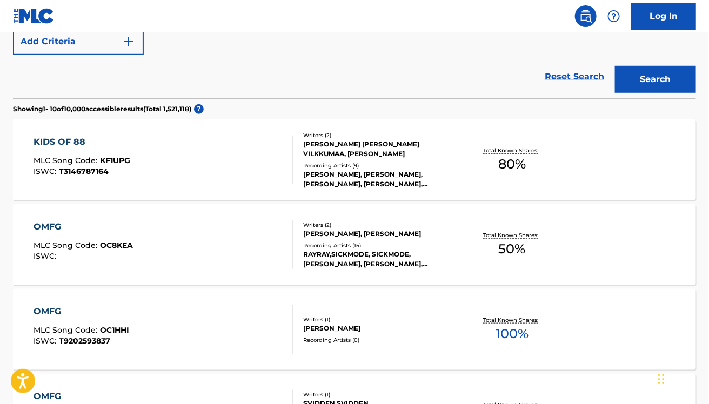 The width and height of the screenshot is (709, 404). Describe the element at coordinates (664, 16) in the screenshot. I see `a: Log In` at that location.